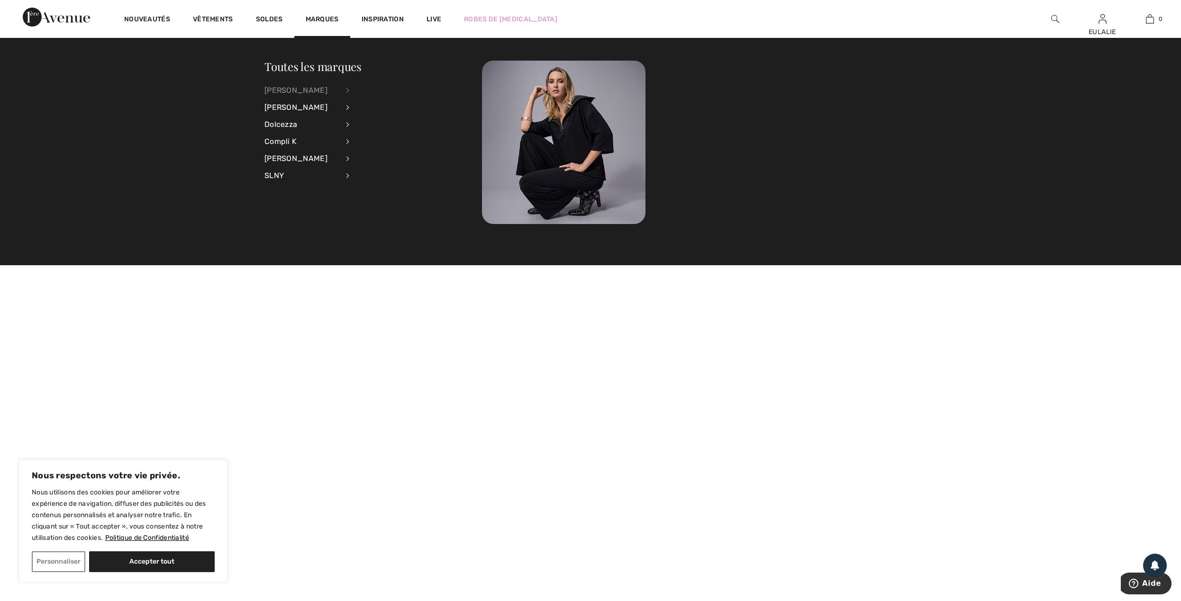 The width and height of the screenshot is (1181, 601). Describe the element at coordinates (269, 20) in the screenshot. I see `a: Soldes` at that location.